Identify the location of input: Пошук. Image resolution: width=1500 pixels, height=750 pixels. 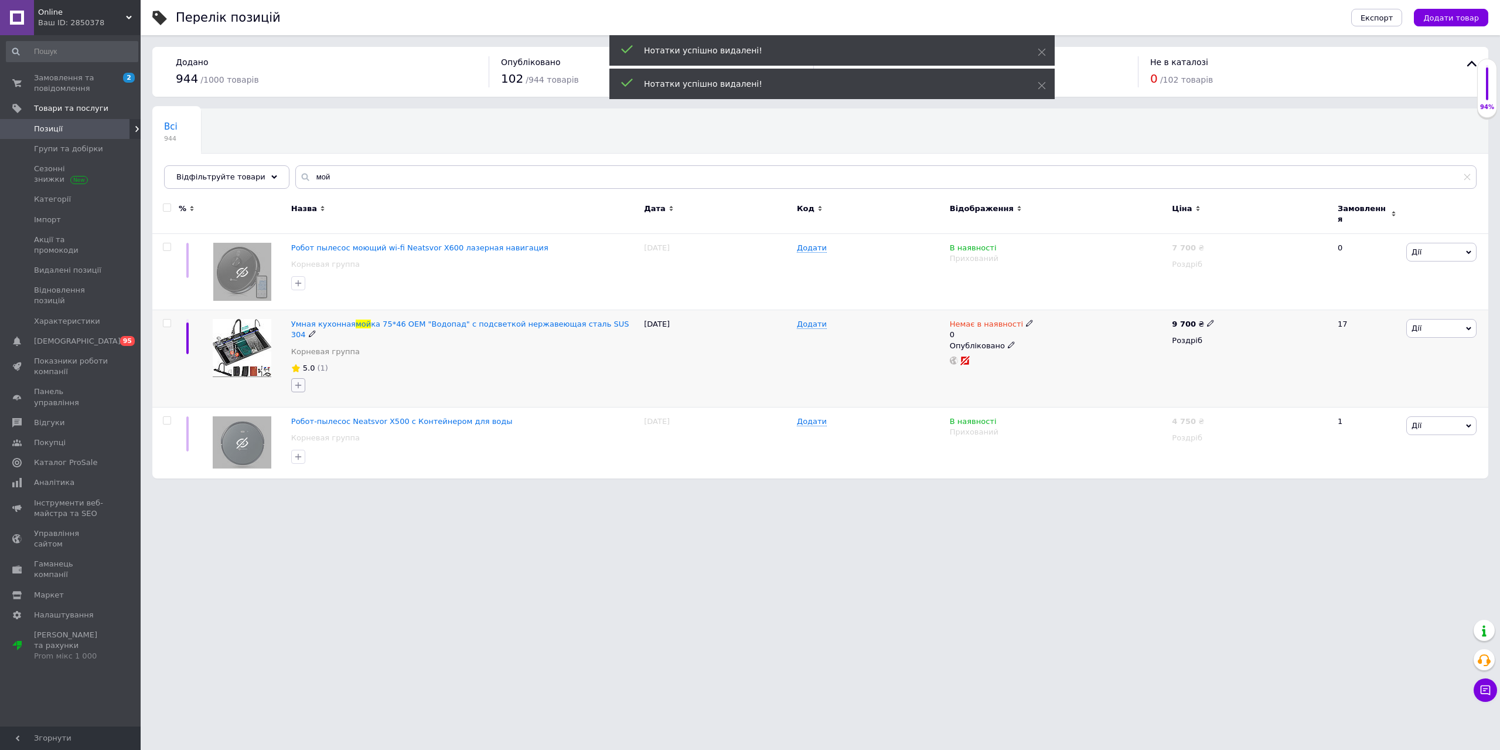
(72, 52).